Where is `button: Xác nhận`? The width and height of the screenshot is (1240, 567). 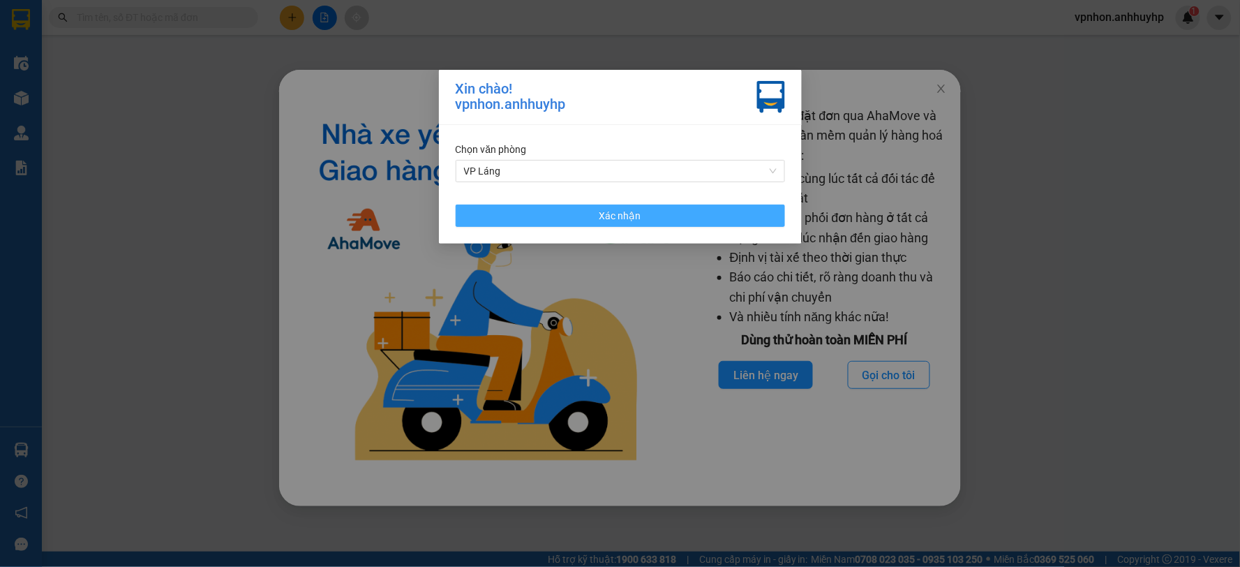
button: Xác nhận is located at coordinates (620, 216).